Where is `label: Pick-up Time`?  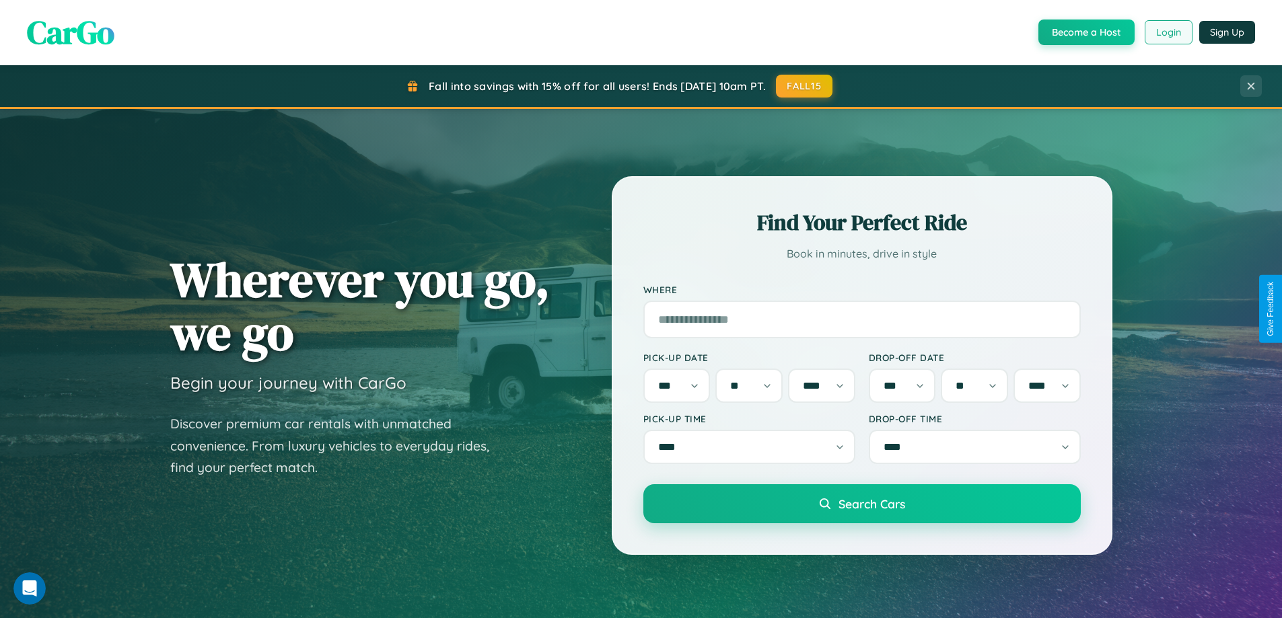 label: Pick-up Time is located at coordinates (749, 419).